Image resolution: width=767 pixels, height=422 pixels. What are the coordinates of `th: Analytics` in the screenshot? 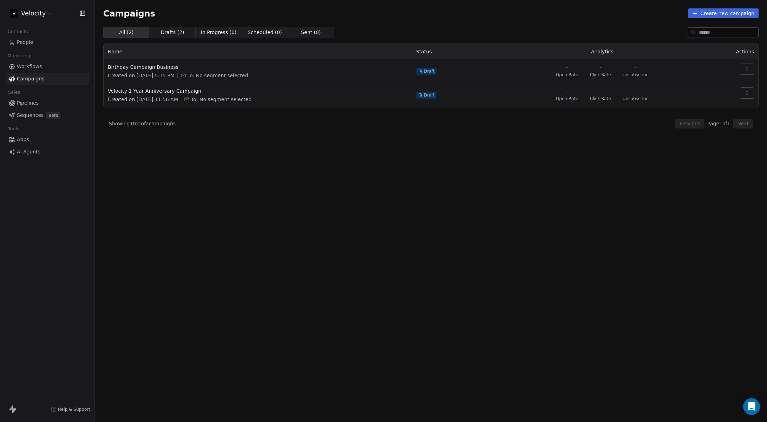 It's located at (602, 52).